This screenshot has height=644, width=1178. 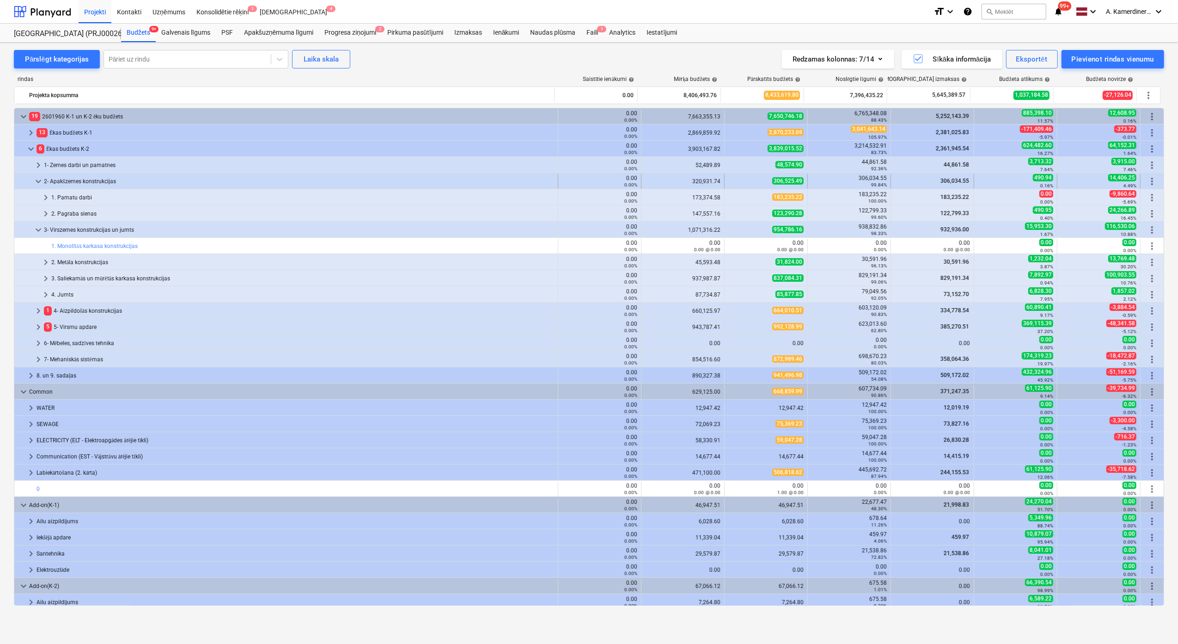 I want to click on div: Laika skala, so click(x=321, y=59).